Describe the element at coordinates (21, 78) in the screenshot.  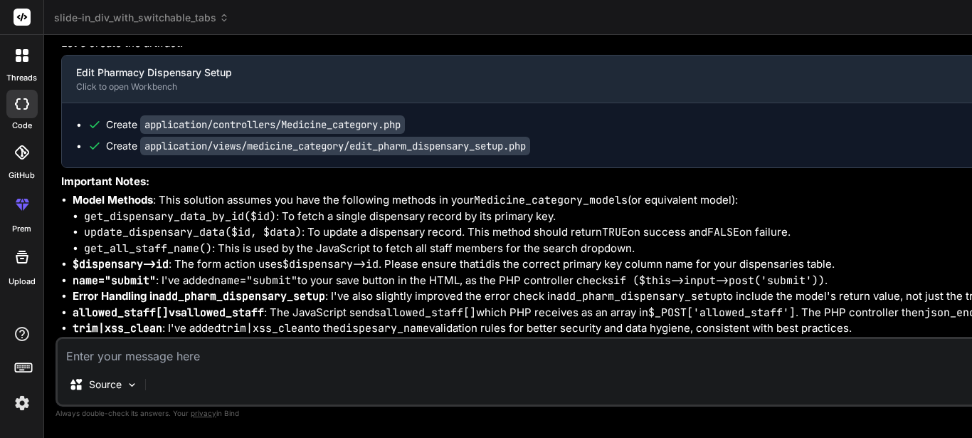
I see `label: threads` at that location.